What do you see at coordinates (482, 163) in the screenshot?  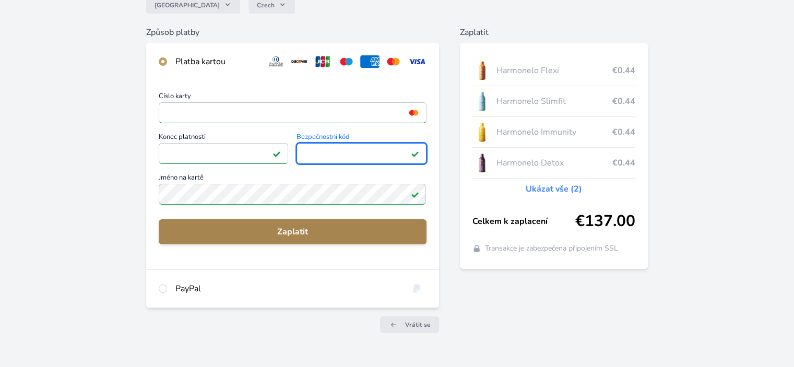 I see `img: DETOX_se_stinem_x-lo.jpg` at bounding box center [482, 163].